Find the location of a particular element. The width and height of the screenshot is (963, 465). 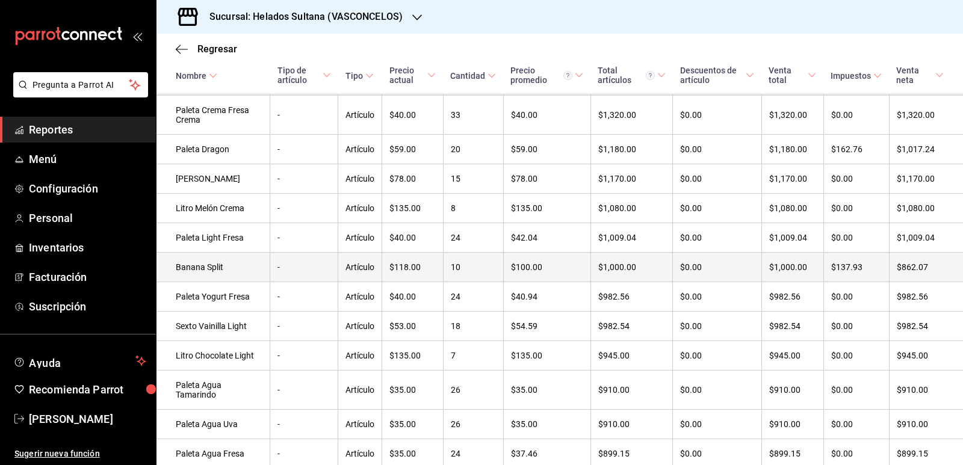

td: Paleta Light Fresa is located at coordinates (213, 238).